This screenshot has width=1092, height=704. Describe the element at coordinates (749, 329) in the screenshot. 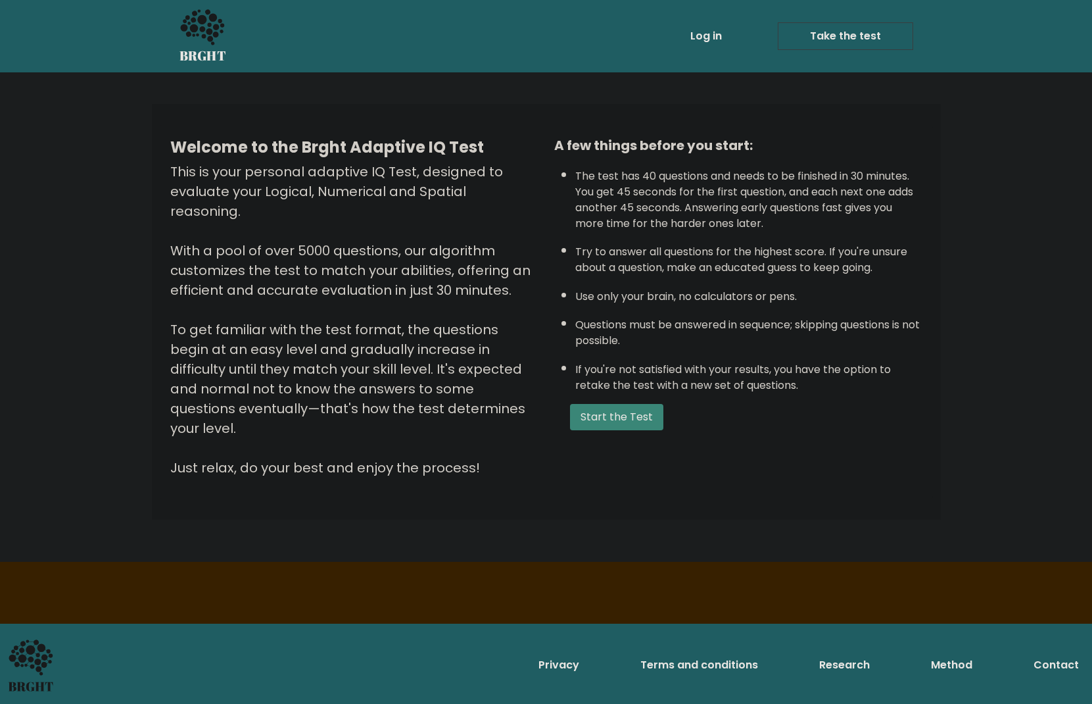

I see `li: Questions must be answered in sequence; skipping questions is not possible.` at that location.